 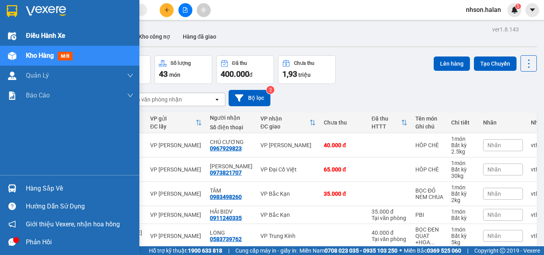 I want to click on div: Ghi chú, so click(x=429, y=127).